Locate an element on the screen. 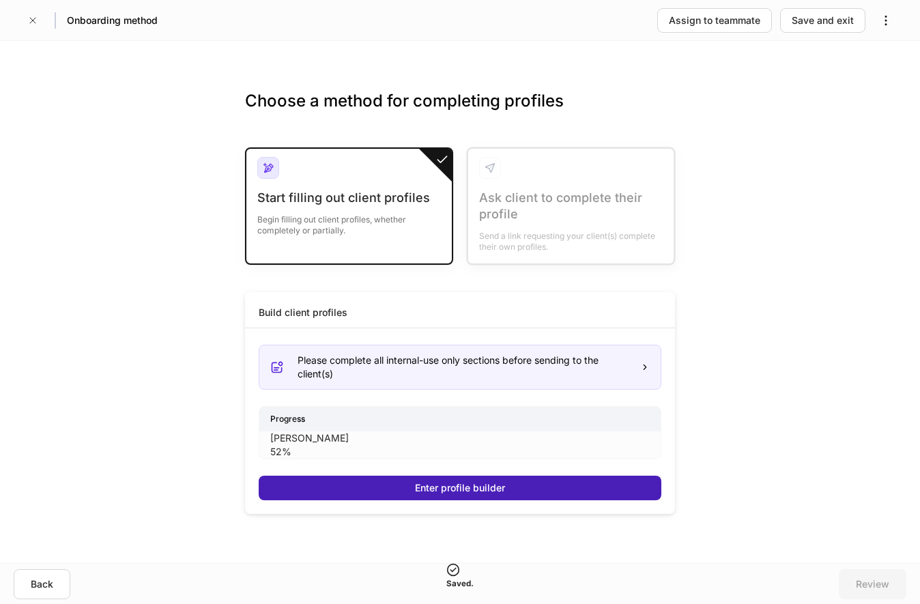 This screenshot has width=920, height=604. div: Back is located at coordinates (42, 584).